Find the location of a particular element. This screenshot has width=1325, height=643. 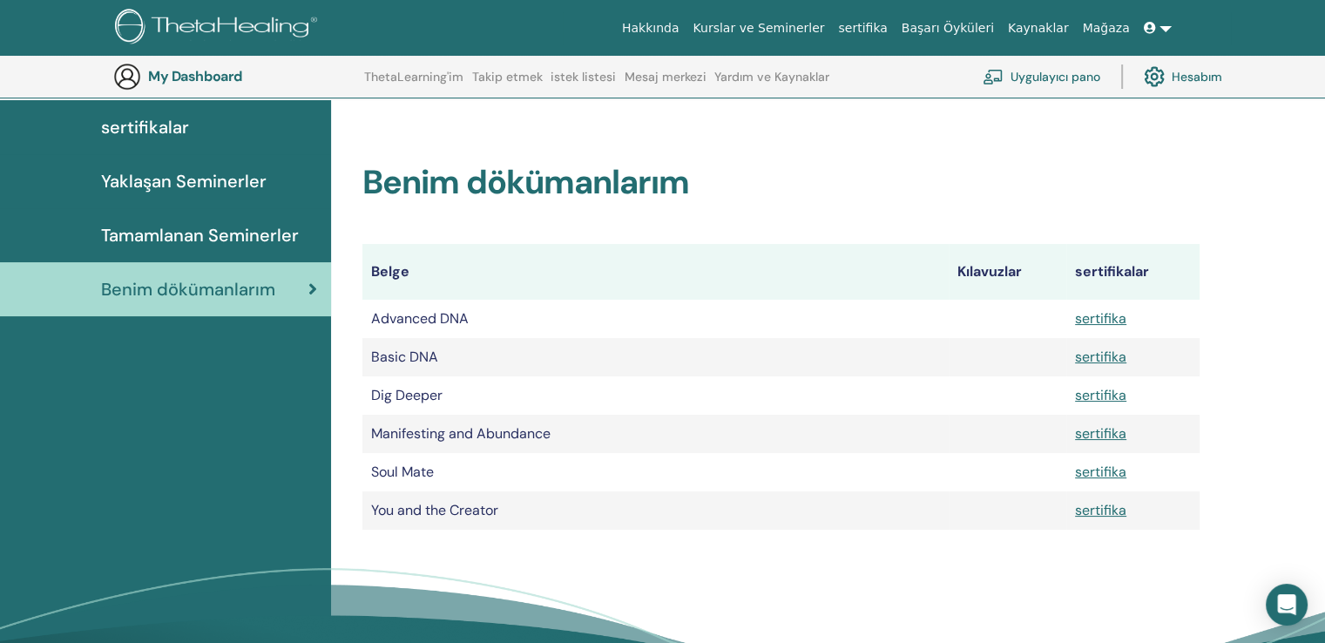

img: generic-user-icon.jpg is located at coordinates (127, 77).